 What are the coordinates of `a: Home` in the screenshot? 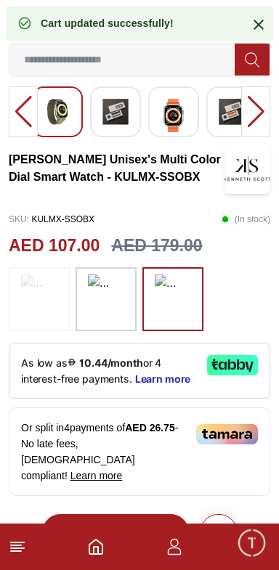 It's located at (96, 546).